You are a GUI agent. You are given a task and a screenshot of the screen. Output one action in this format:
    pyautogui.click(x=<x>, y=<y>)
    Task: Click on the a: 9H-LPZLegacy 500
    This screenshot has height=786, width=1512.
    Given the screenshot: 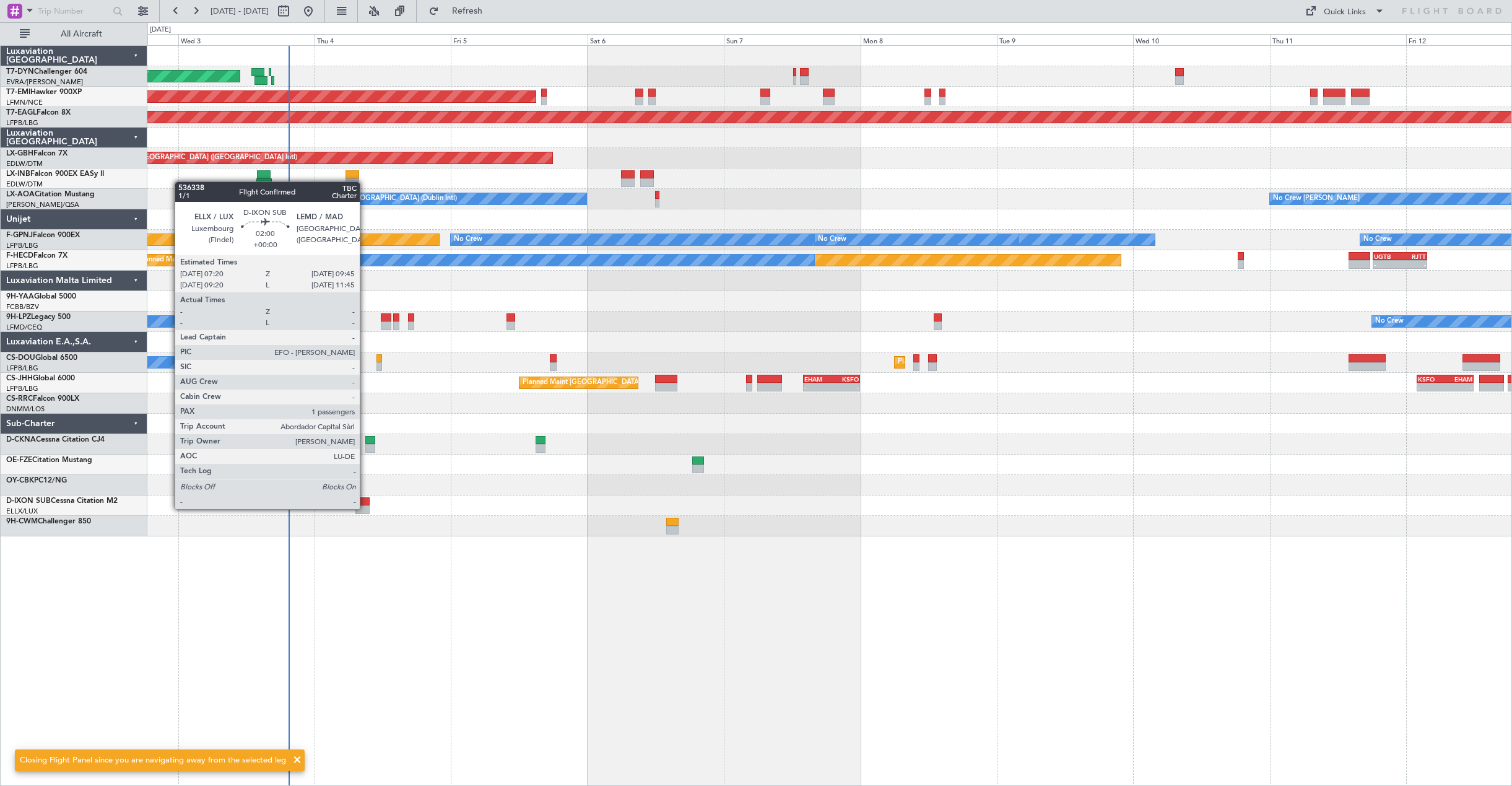 What is the action you would take?
    pyautogui.click(x=38, y=318)
    